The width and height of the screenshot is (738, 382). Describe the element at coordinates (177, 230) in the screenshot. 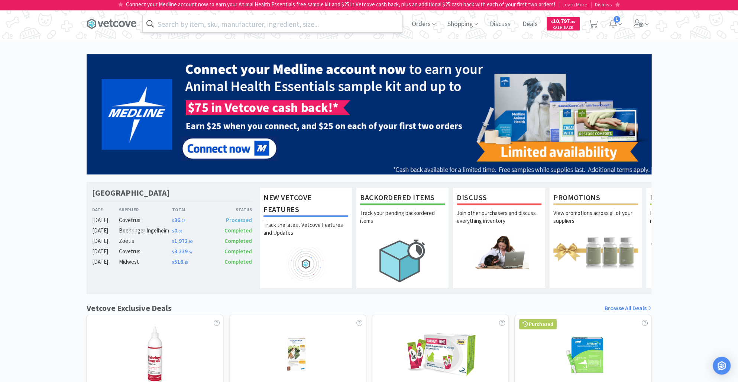

I see `span: 0` at that location.